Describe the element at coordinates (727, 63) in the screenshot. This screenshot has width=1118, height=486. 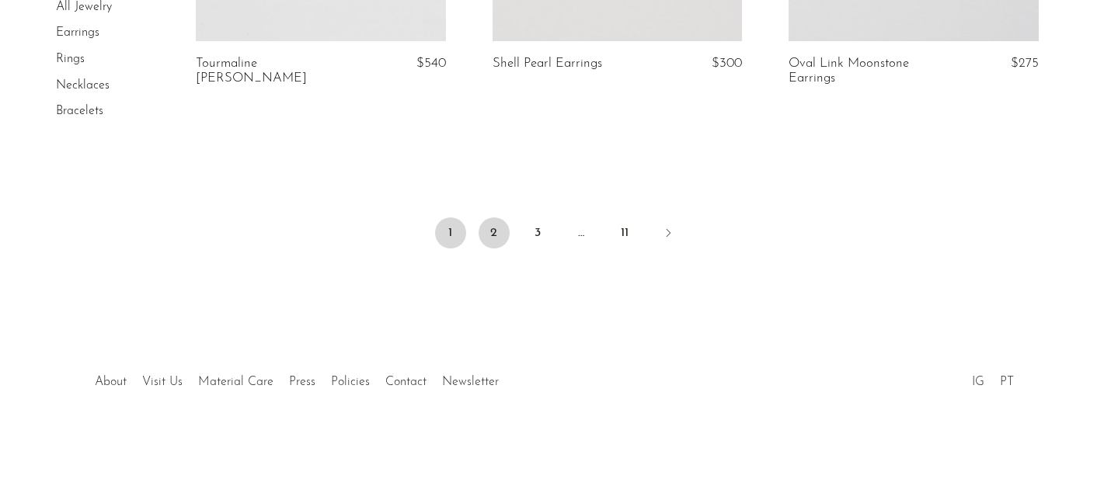
I see `span: $300` at that location.